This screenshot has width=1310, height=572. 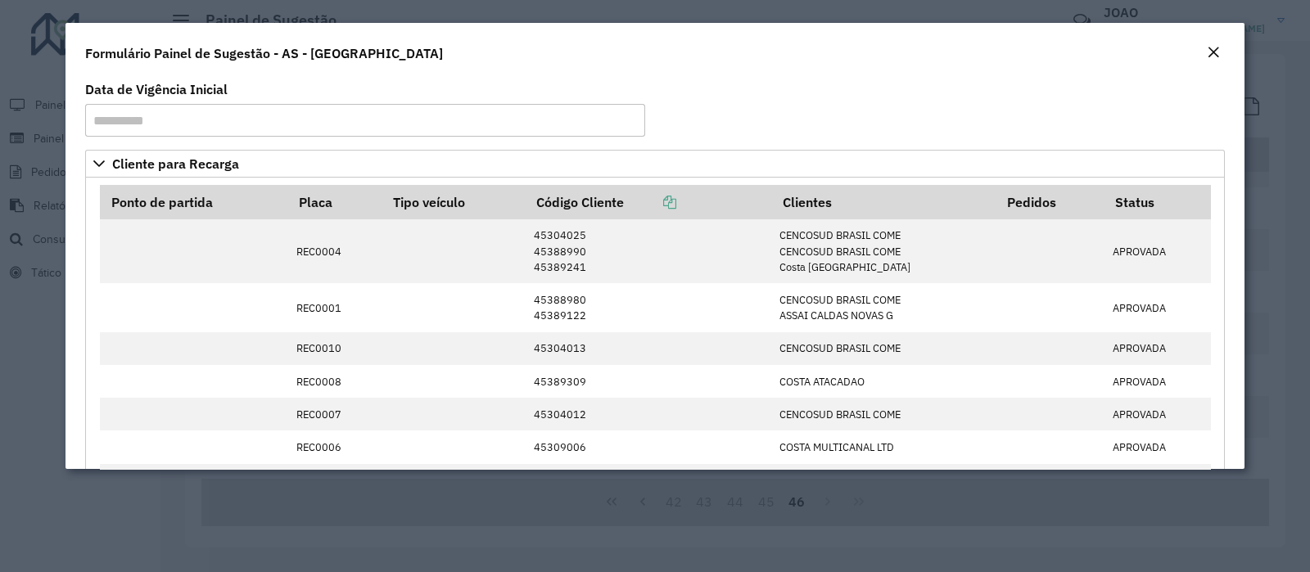 What do you see at coordinates (648, 381) in the screenshot?
I see `td: 45389309` at bounding box center [648, 381].